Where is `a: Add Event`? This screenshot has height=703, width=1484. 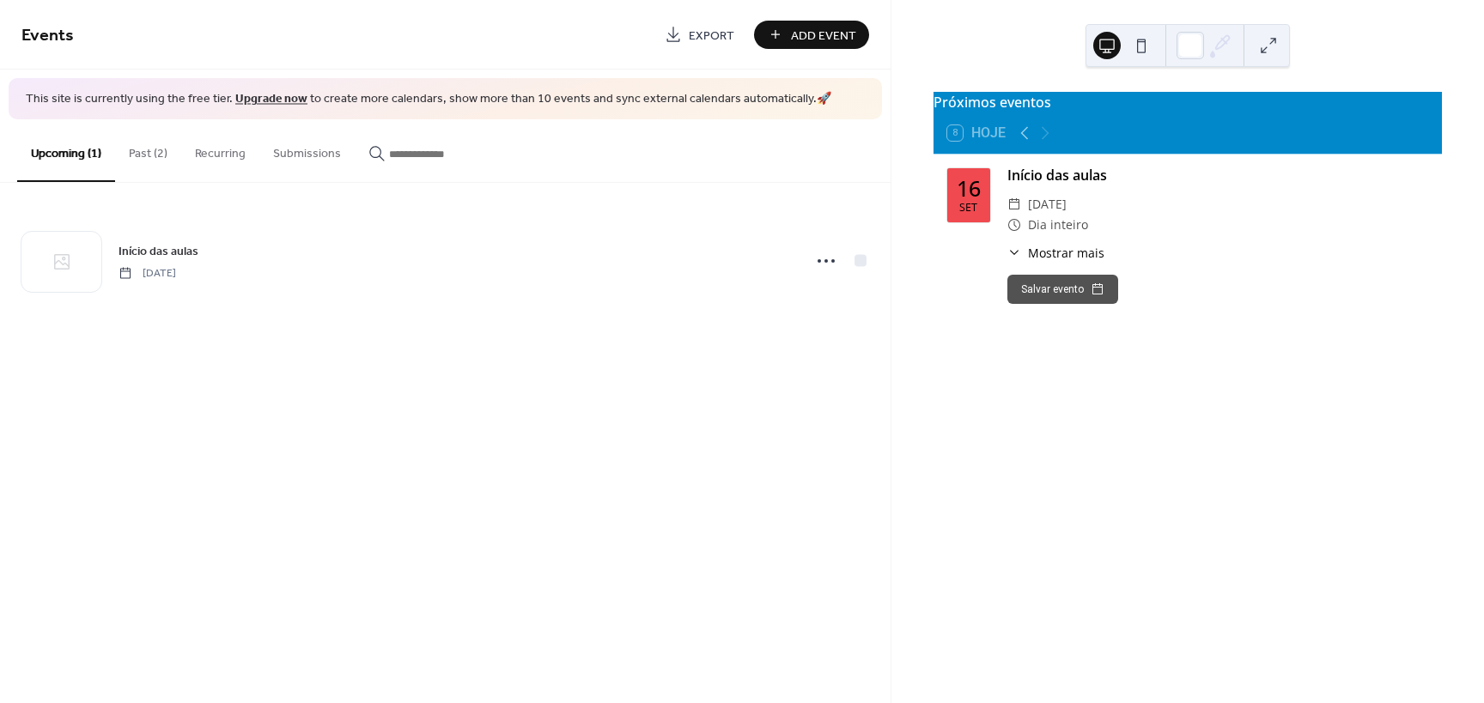 a: Add Event is located at coordinates (812, 34).